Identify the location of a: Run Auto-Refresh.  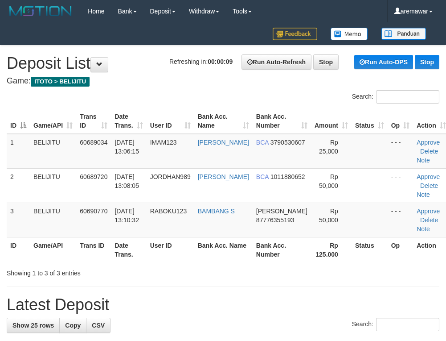
(276, 62).